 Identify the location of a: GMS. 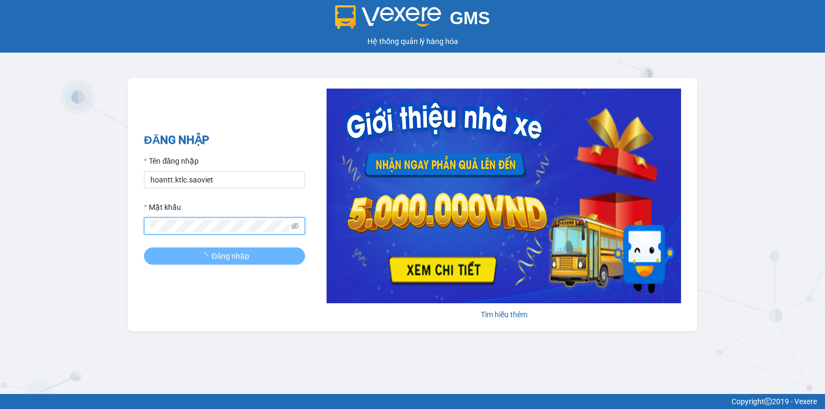
(413, 20).